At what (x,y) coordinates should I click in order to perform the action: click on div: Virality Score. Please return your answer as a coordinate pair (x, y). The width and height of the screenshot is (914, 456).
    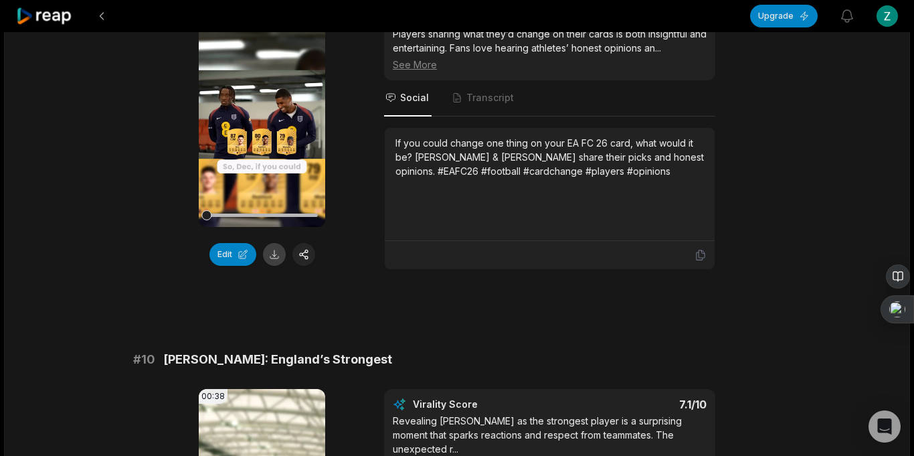
    Looking at the image, I should click on (485, 404).